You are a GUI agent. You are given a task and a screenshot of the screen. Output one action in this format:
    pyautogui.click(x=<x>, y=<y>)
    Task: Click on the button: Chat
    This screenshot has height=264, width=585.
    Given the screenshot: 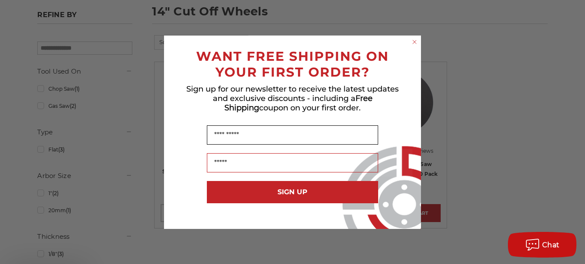 What is the action you would take?
    pyautogui.click(x=543, y=245)
    